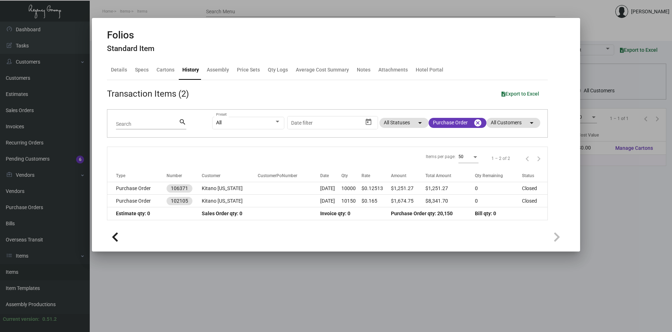 Image resolution: width=672 pixels, height=332 pixels. What do you see at coordinates (528, 158) in the screenshot?
I see `button: Previous page` at bounding box center [528, 158].